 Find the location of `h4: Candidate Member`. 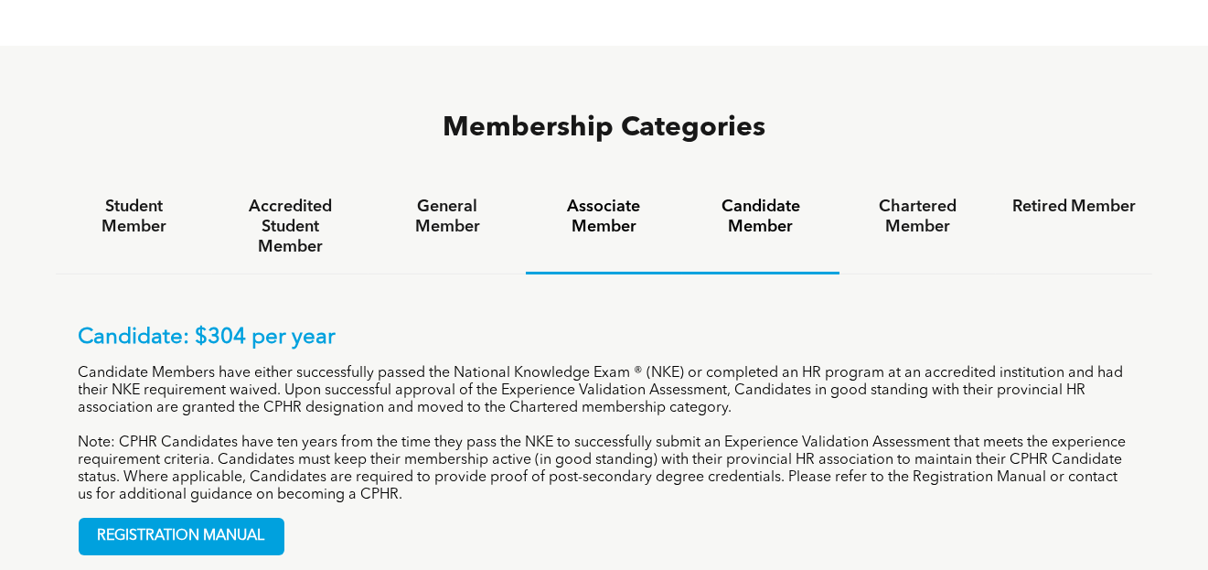

h4: Candidate Member is located at coordinates (760, 217).